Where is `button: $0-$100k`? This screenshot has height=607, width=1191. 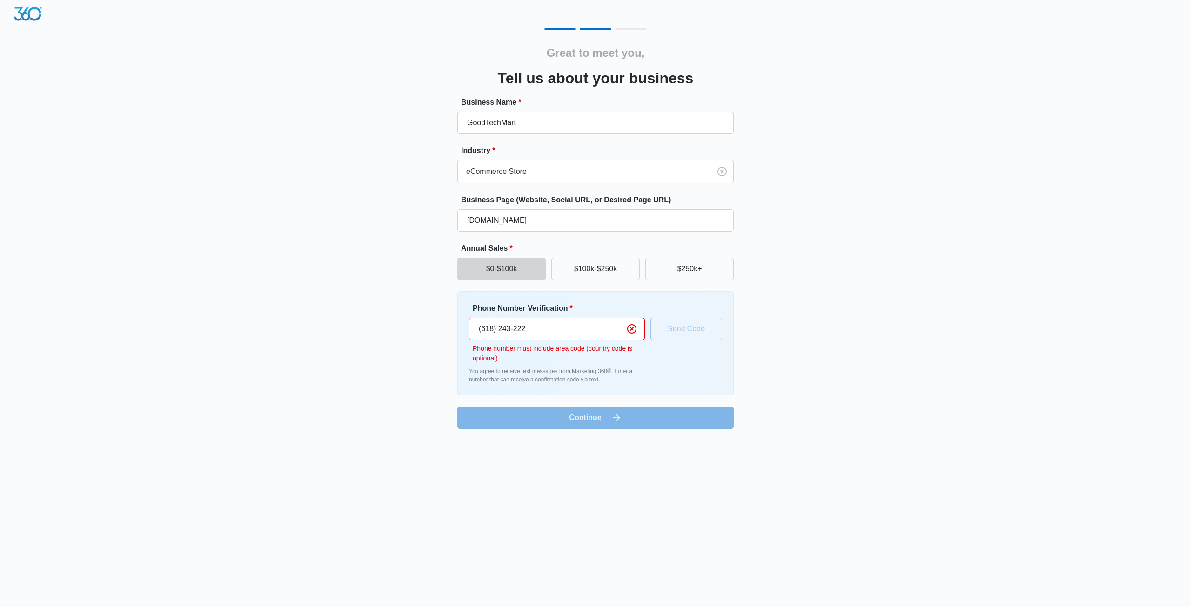
button: $0-$100k is located at coordinates (502, 269).